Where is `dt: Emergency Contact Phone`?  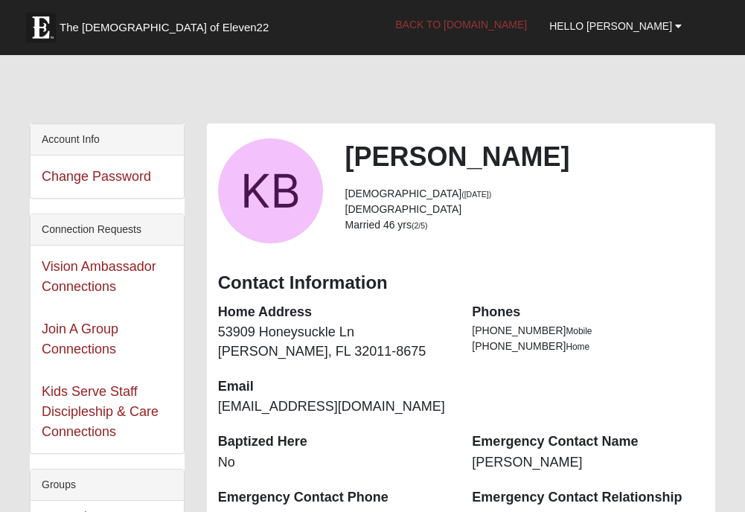 dt: Emergency Contact Phone is located at coordinates (334, 498).